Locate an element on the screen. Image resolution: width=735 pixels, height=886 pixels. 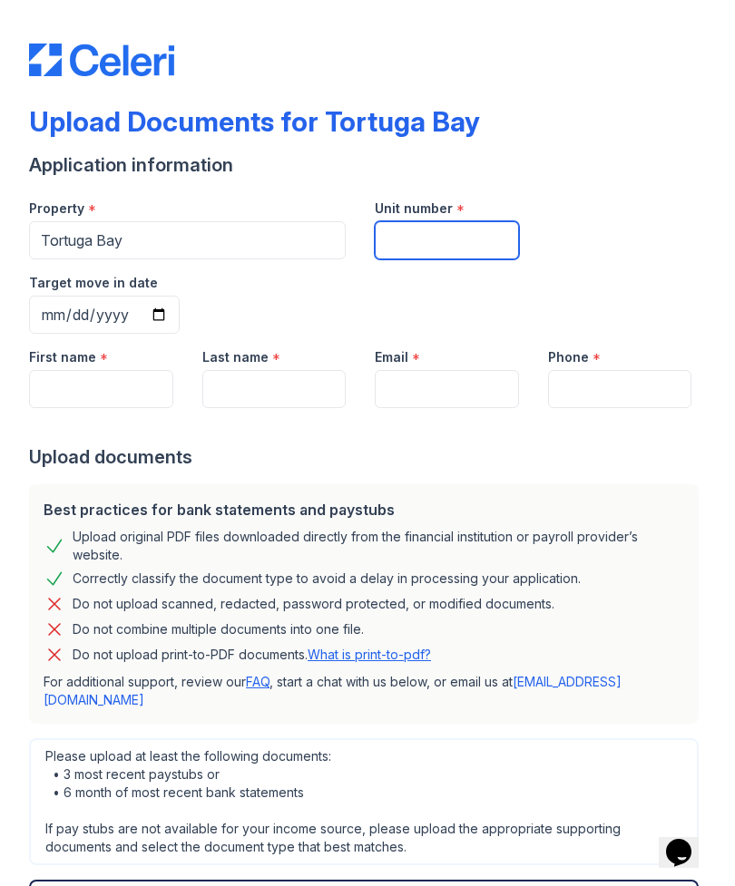
label: Property is located at coordinates (56, 209).